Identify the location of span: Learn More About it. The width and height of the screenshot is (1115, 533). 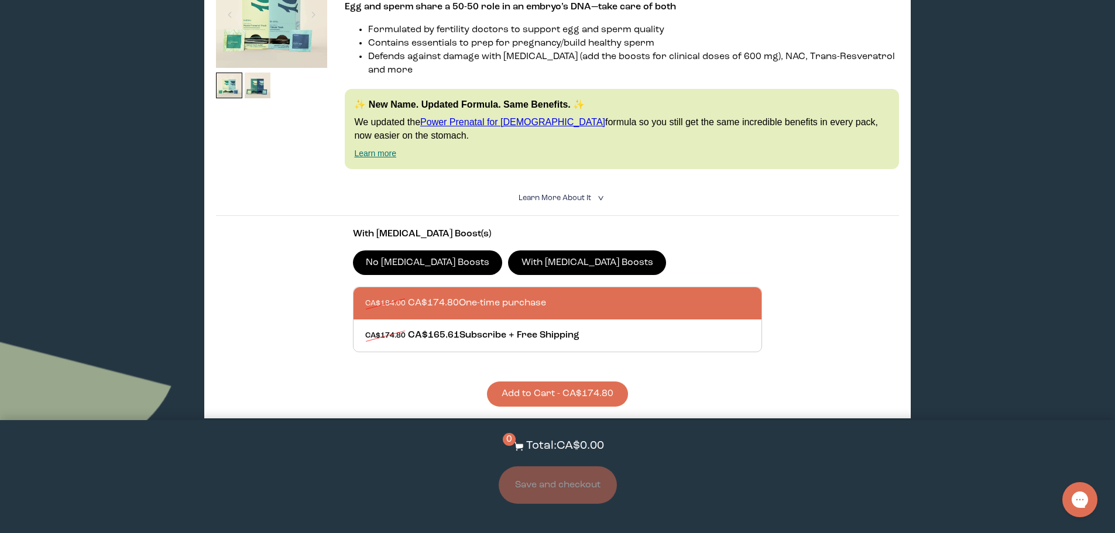
(555, 198).